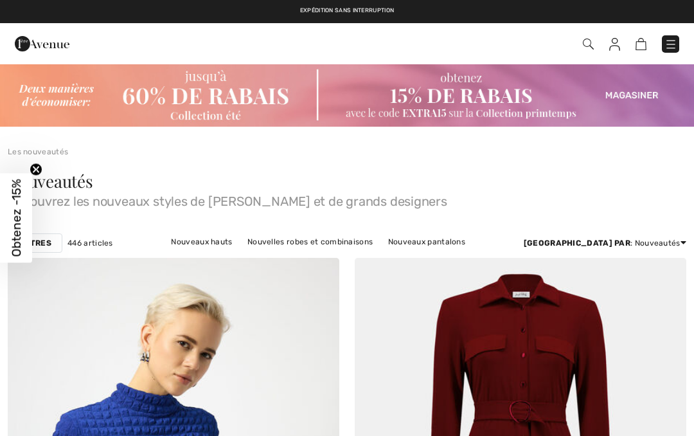 The height and width of the screenshot is (436, 694). What do you see at coordinates (427, 242) in the screenshot?
I see `a: Nouveaux pantalons` at bounding box center [427, 242].